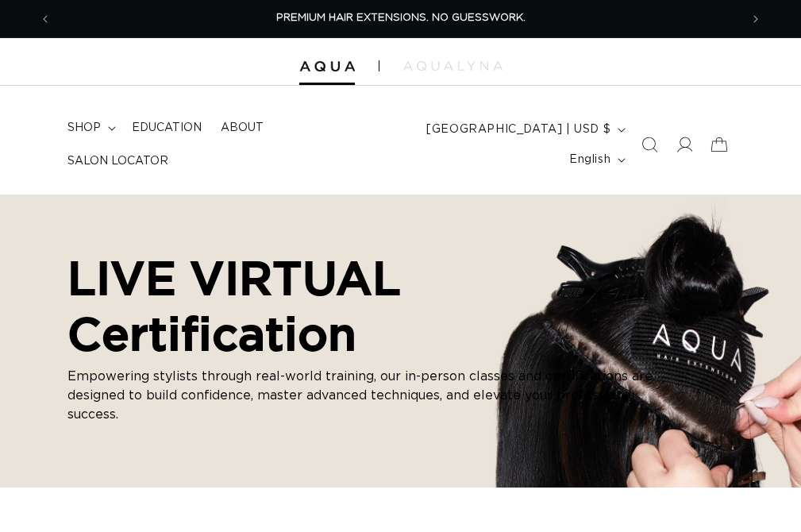 This screenshot has width=801, height=532. What do you see at coordinates (167, 128) in the screenshot?
I see `a: Education` at bounding box center [167, 128].